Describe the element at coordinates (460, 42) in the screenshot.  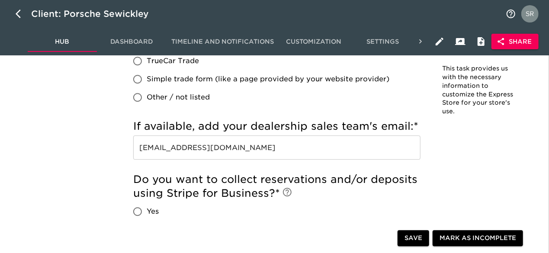
I see `button: Client View` at that location.